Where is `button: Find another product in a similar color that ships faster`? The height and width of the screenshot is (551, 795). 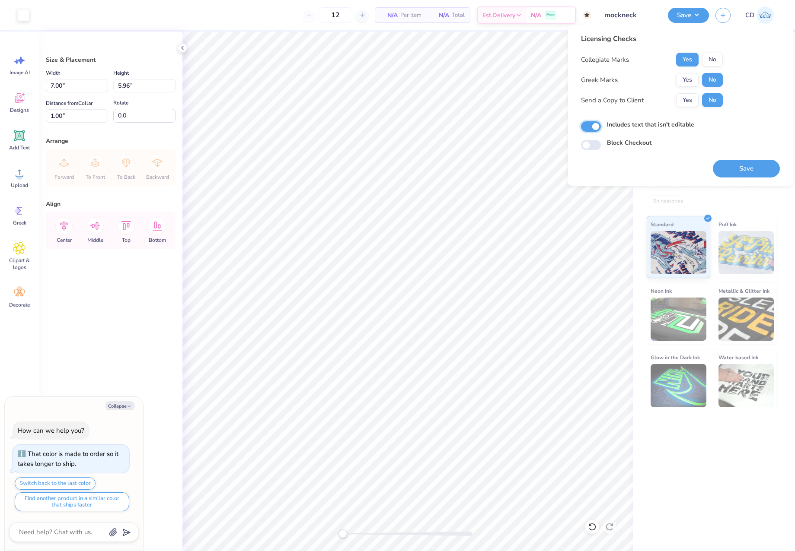 button: Find another product in a similar color that ships faster is located at coordinates (72, 502).